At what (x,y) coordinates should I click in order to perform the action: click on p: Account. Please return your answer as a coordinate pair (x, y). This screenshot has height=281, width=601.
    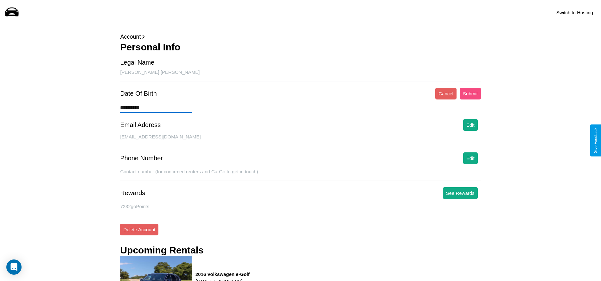
    Looking at the image, I should click on (300, 37).